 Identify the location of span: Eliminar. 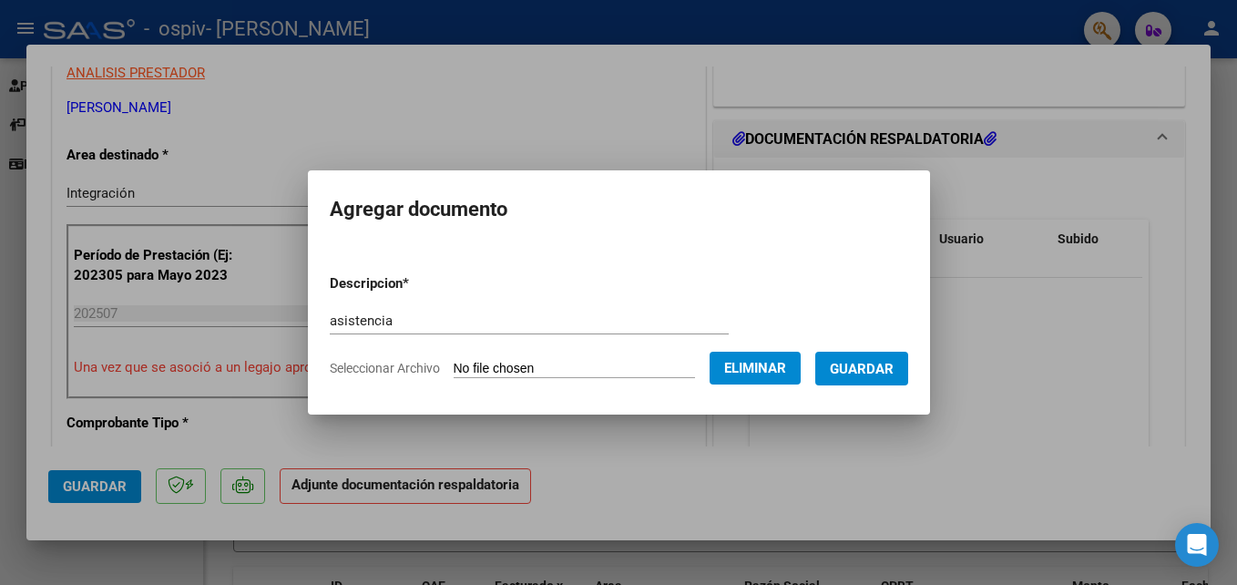
(755, 368).